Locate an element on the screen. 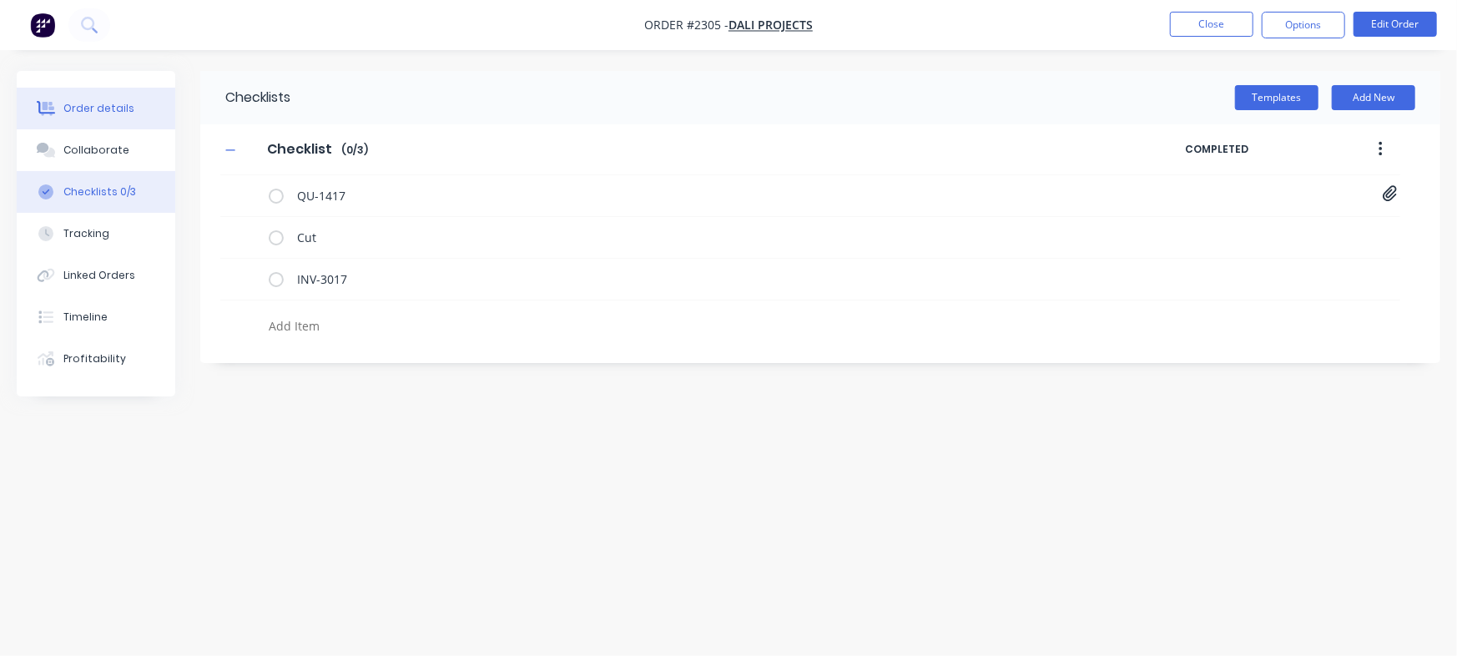 The image size is (1457, 656). div: Order details is located at coordinates (98, 108).